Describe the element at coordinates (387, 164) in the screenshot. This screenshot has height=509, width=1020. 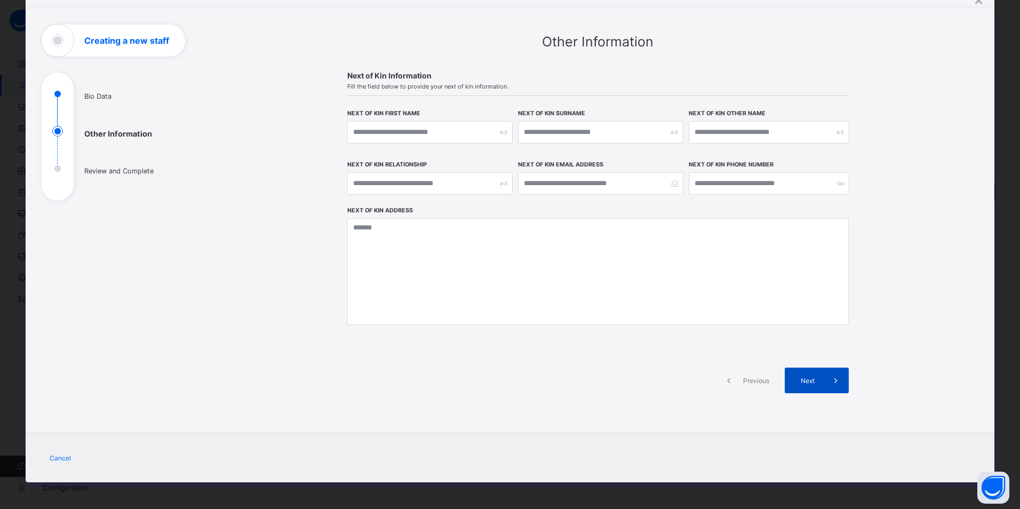
I see `label: Next of Kin Relationship` at that location.